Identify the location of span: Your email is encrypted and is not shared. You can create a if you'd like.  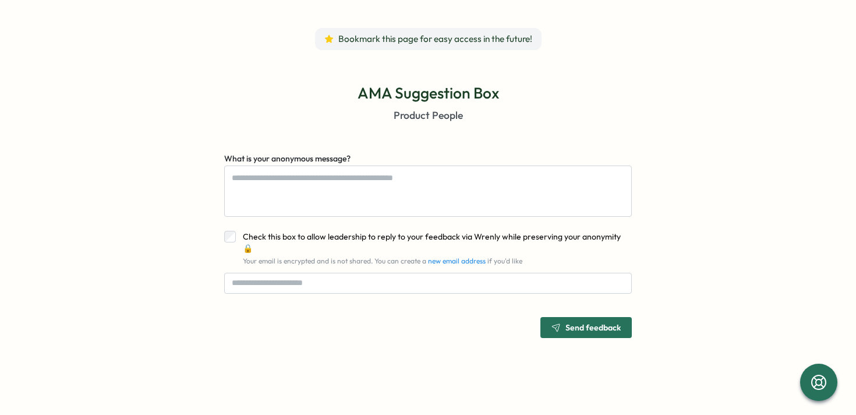
(383, 260).